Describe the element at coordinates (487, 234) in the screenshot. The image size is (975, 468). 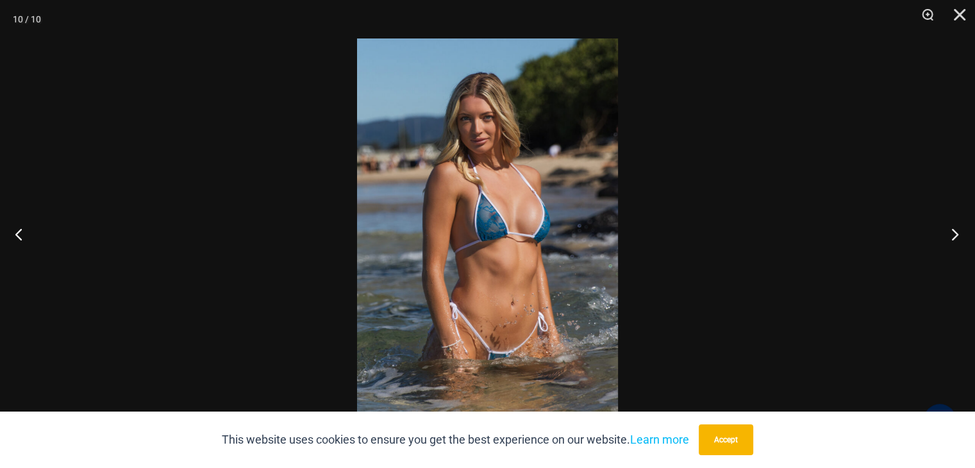
I see `img: Waves Breaking Ocean 312 Top 456 Bottom 05` at that location.